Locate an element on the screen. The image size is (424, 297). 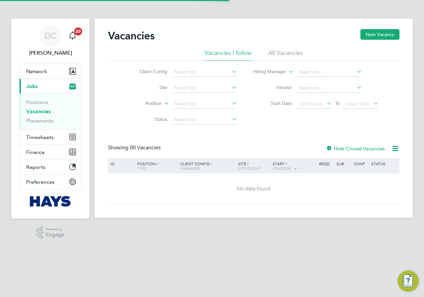
div: Site / is located at coordinates (254, 166).